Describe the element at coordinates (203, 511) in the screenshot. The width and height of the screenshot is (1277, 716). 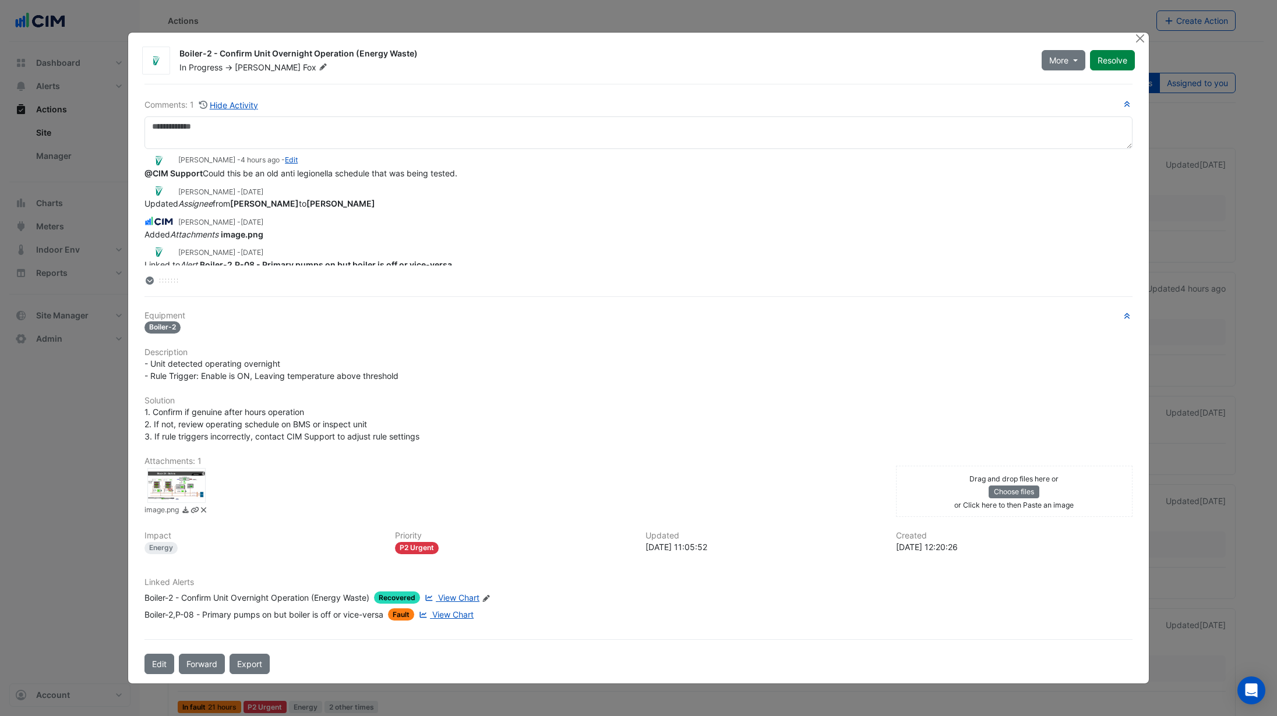
I see `a: Delete` at that location.